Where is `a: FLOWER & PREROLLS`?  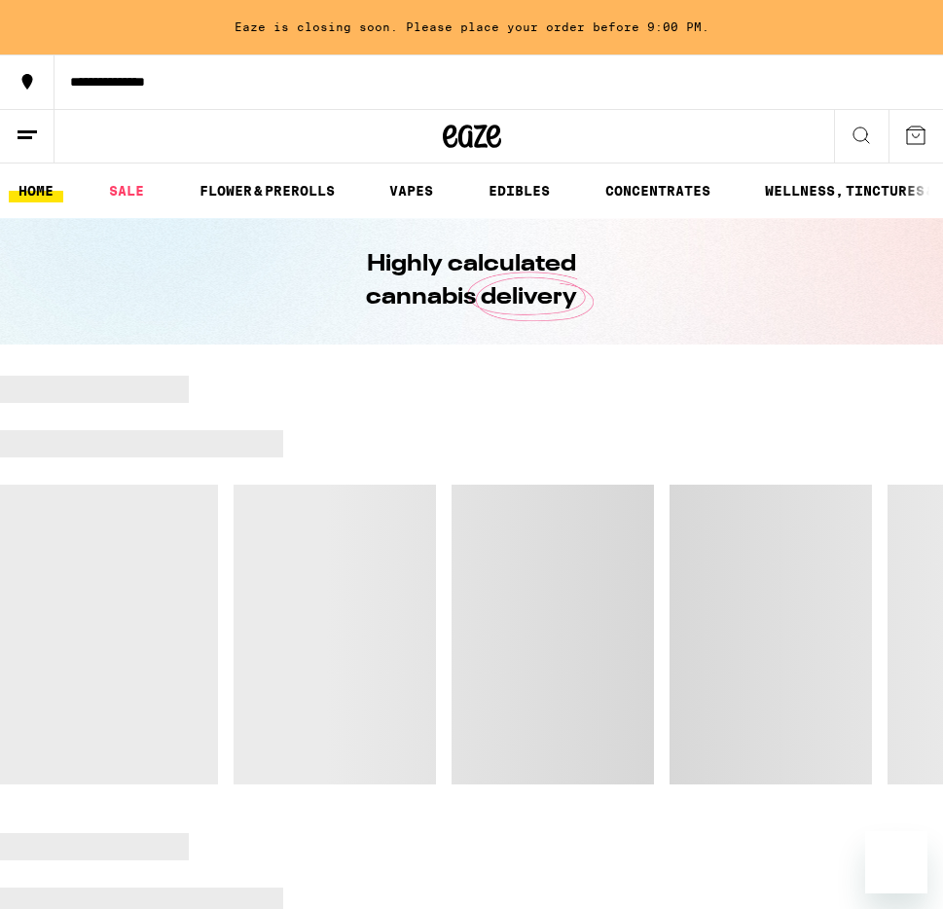 a: FLOWER & PREROLLS is located at coordinates (267, 191).